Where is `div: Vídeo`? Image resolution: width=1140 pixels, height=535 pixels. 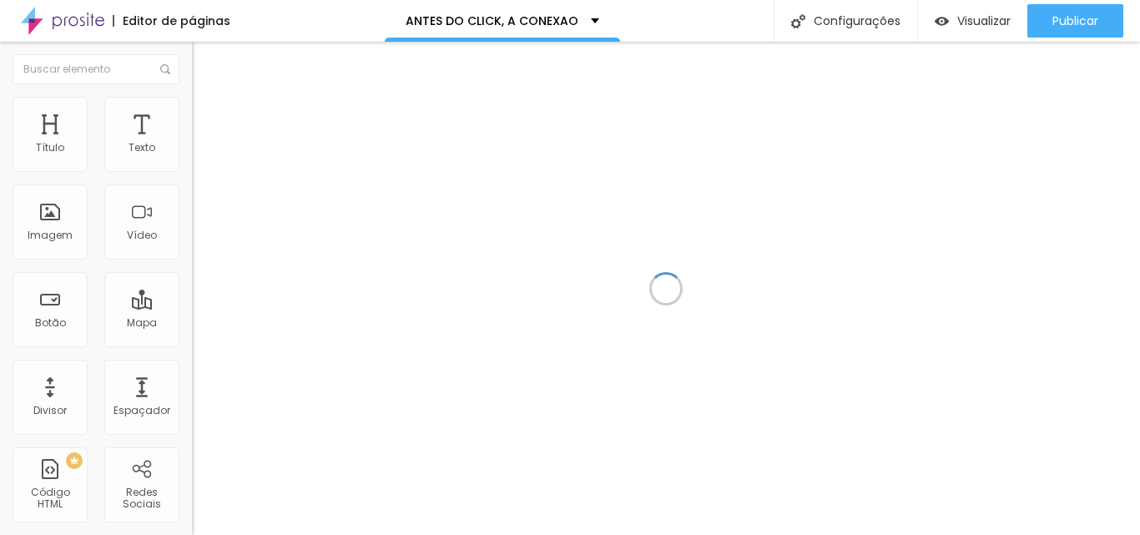 div: Vídeo is located at coordinates (142, 235).